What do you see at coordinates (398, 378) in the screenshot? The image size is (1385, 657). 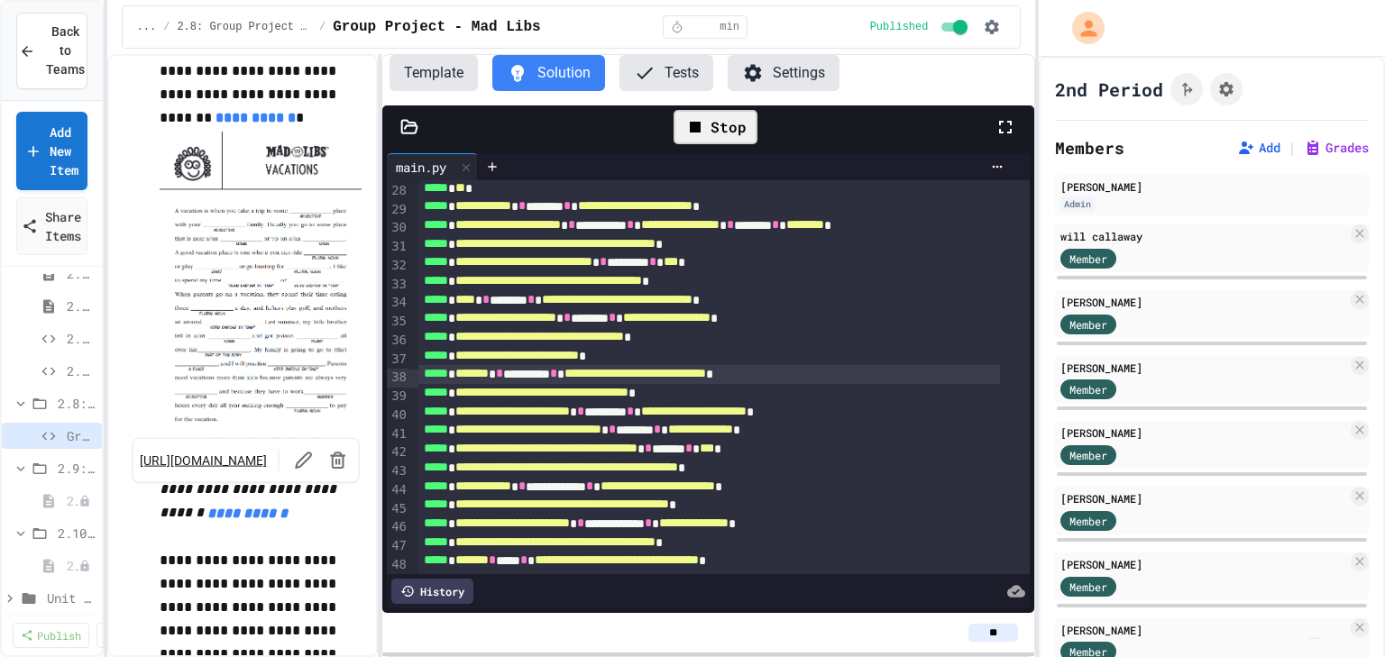 I see `div: 38` at bounding box center [398, 378].